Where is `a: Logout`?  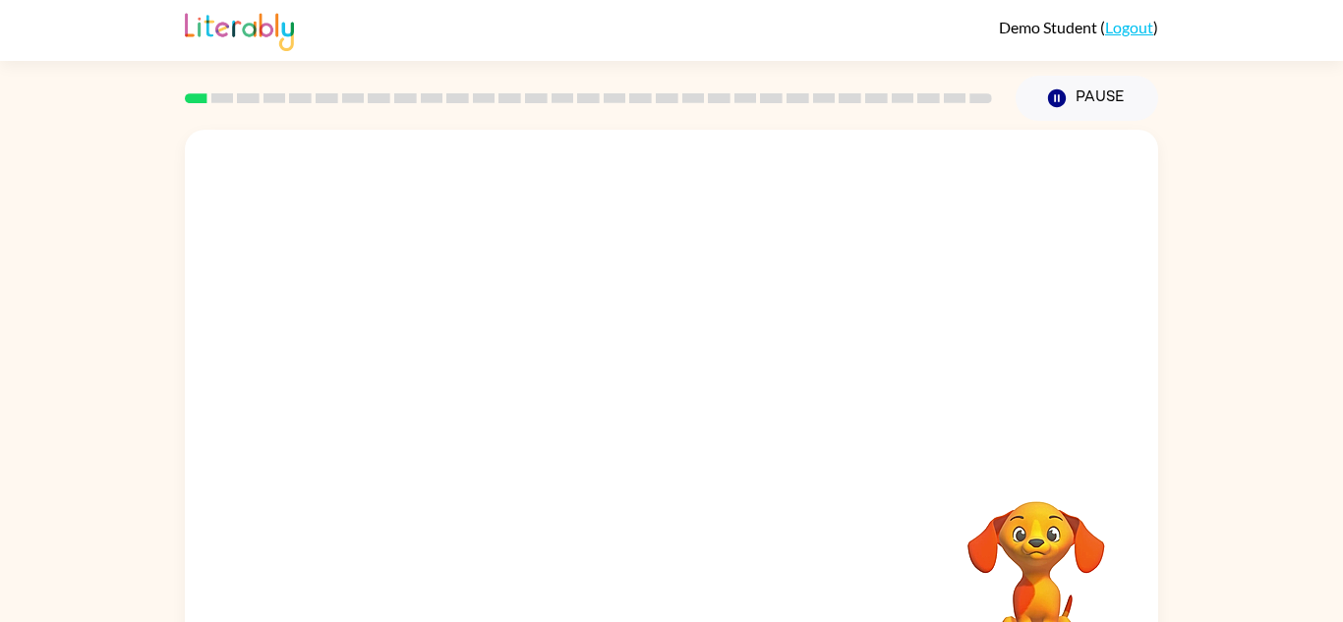
a: Logout is located at coordinates (1128, 27).